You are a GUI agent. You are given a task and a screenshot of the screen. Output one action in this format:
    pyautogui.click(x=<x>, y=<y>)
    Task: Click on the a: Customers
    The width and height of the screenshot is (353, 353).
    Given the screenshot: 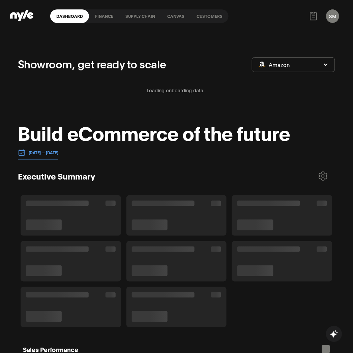 What is the action you would take?
    pyautogui.click(x=209, y=16)
    